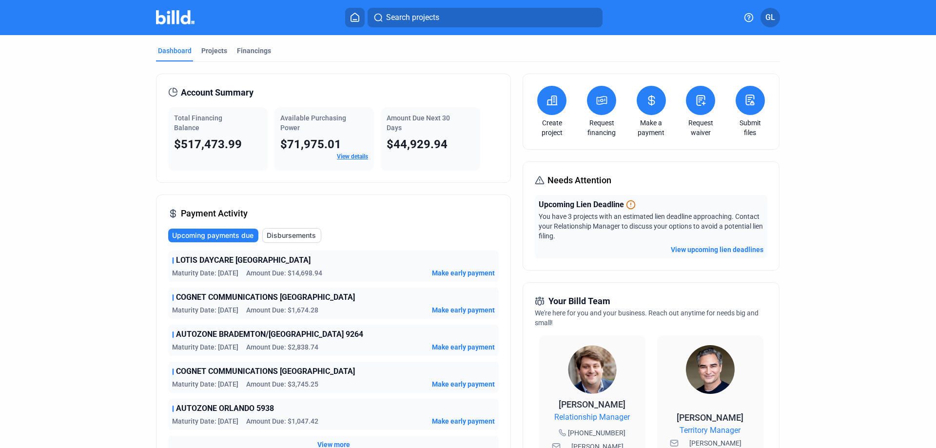 The width and height of the screenshot is (936, 448). I want to click on span: Amount Due: $1,047.42, so click(282, 421).